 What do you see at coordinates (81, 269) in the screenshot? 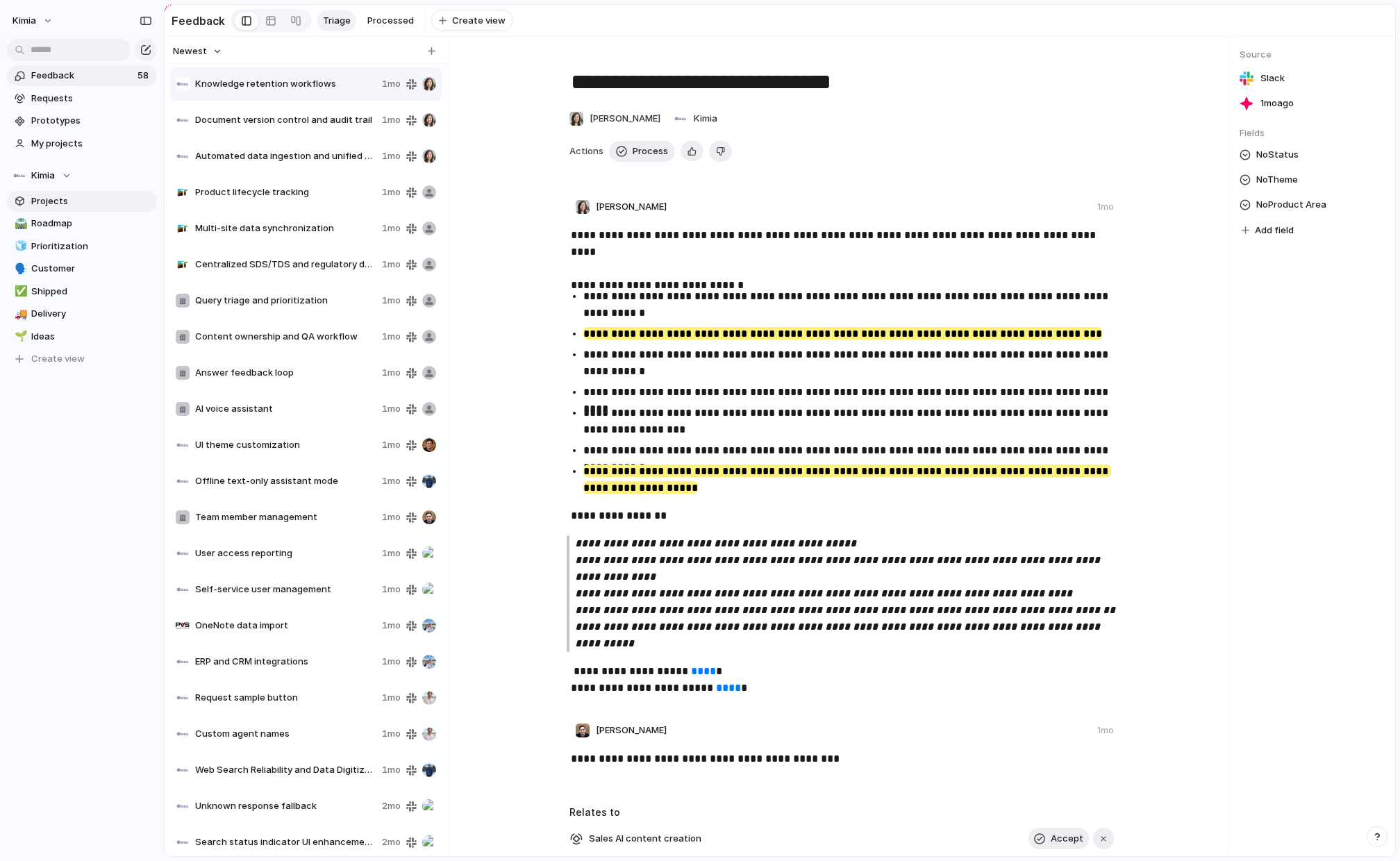
I see `a: 🗣️Customer` at bounding box center [81, 269].